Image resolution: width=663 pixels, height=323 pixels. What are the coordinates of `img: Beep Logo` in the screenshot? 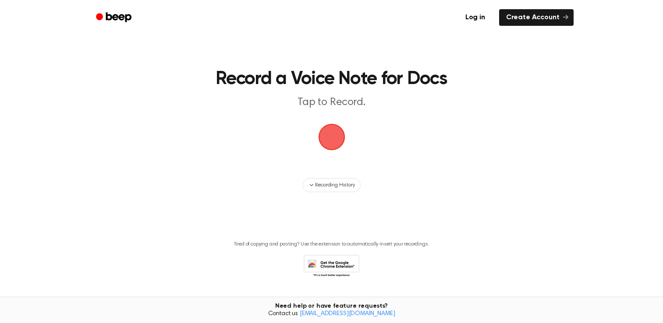 It's located at (332, 137).